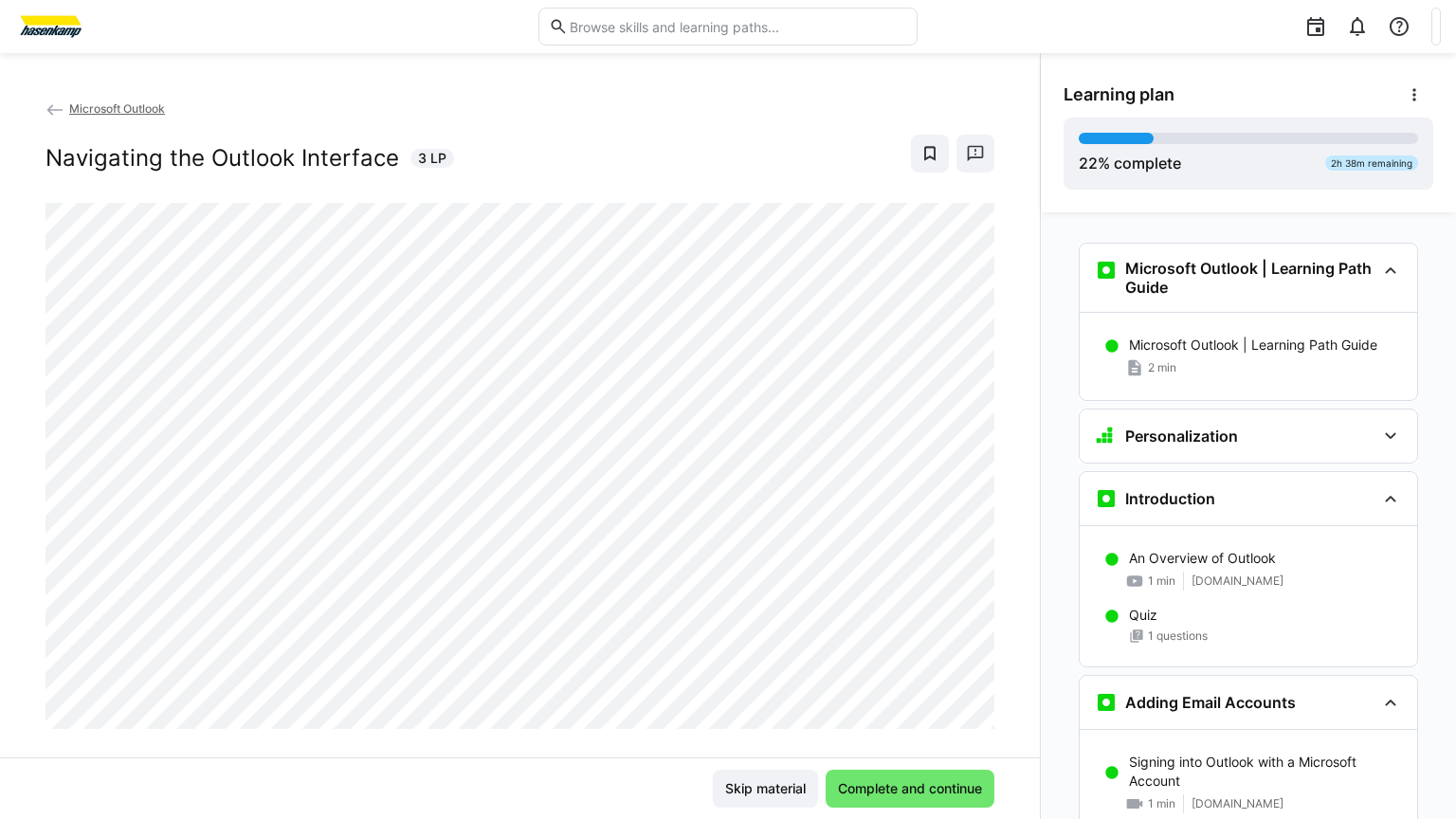 The image size is (1456, 819). What do you see at coordinates (765, 789) in the screenshot?
I see `button: Skip material` at bounding box center [765, 789].